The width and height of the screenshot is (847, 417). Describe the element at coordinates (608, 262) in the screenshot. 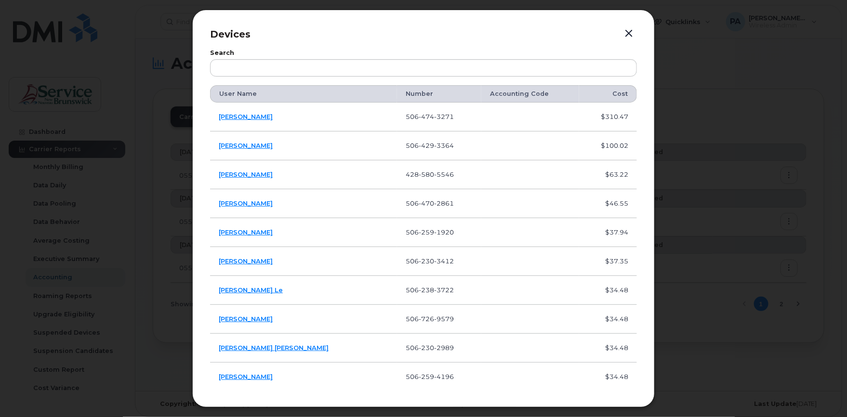

I see `td: $37.35` at that location.